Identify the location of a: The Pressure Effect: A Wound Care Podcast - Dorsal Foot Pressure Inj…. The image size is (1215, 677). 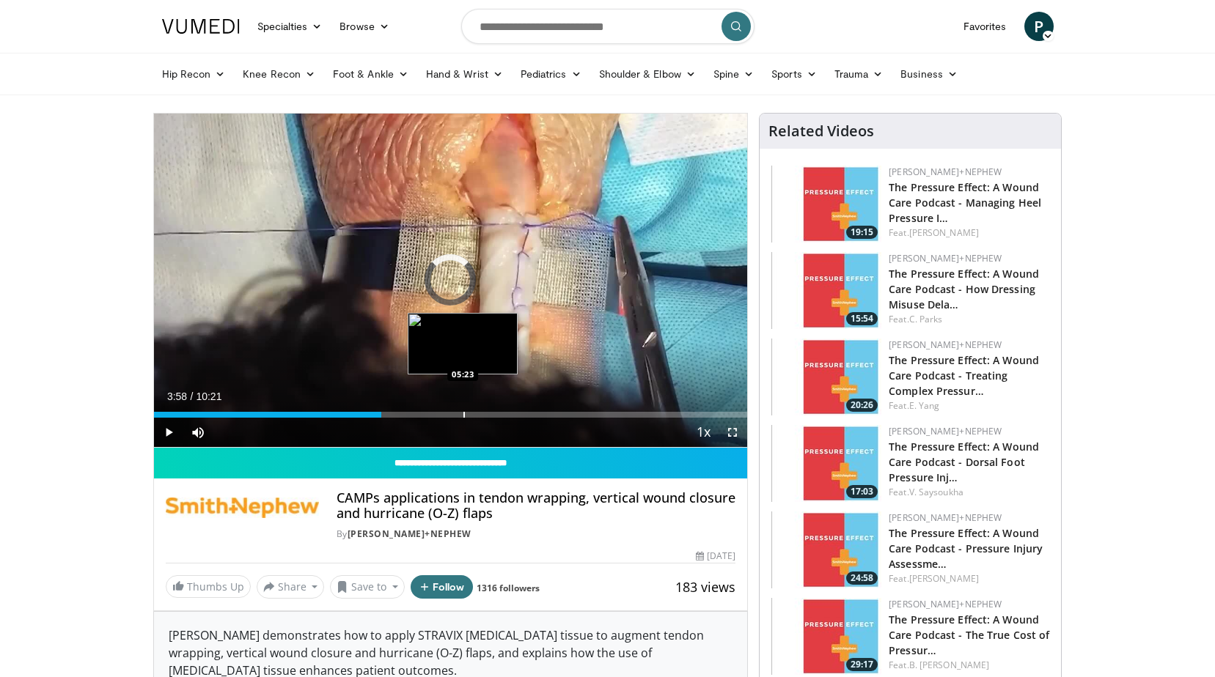
(963, 462).